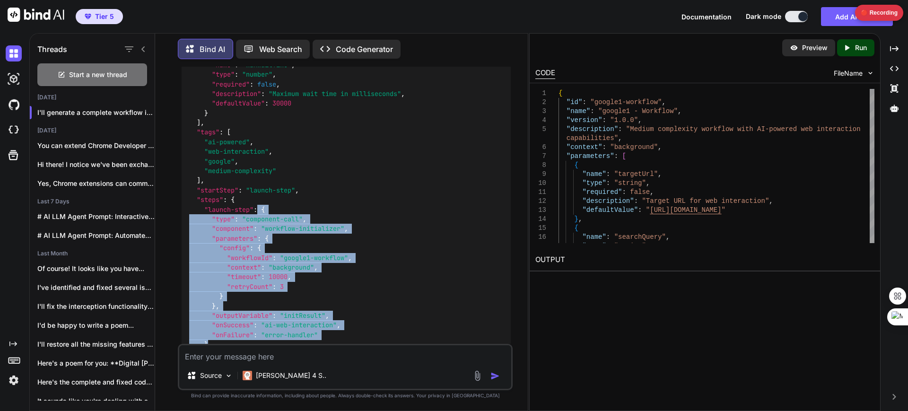  I want to click on p: Web Search, so click(280, 49).